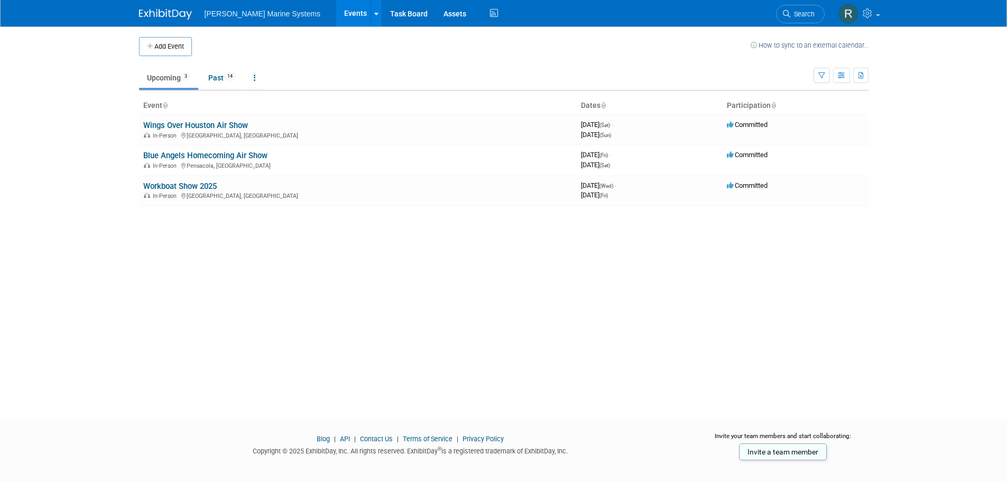 The height and width of the screenshot is (482, 1007). What do you see at coordinates (607, 186) in the screenshot?
I see `span: (Wed)` at bounding box center [607, 186].